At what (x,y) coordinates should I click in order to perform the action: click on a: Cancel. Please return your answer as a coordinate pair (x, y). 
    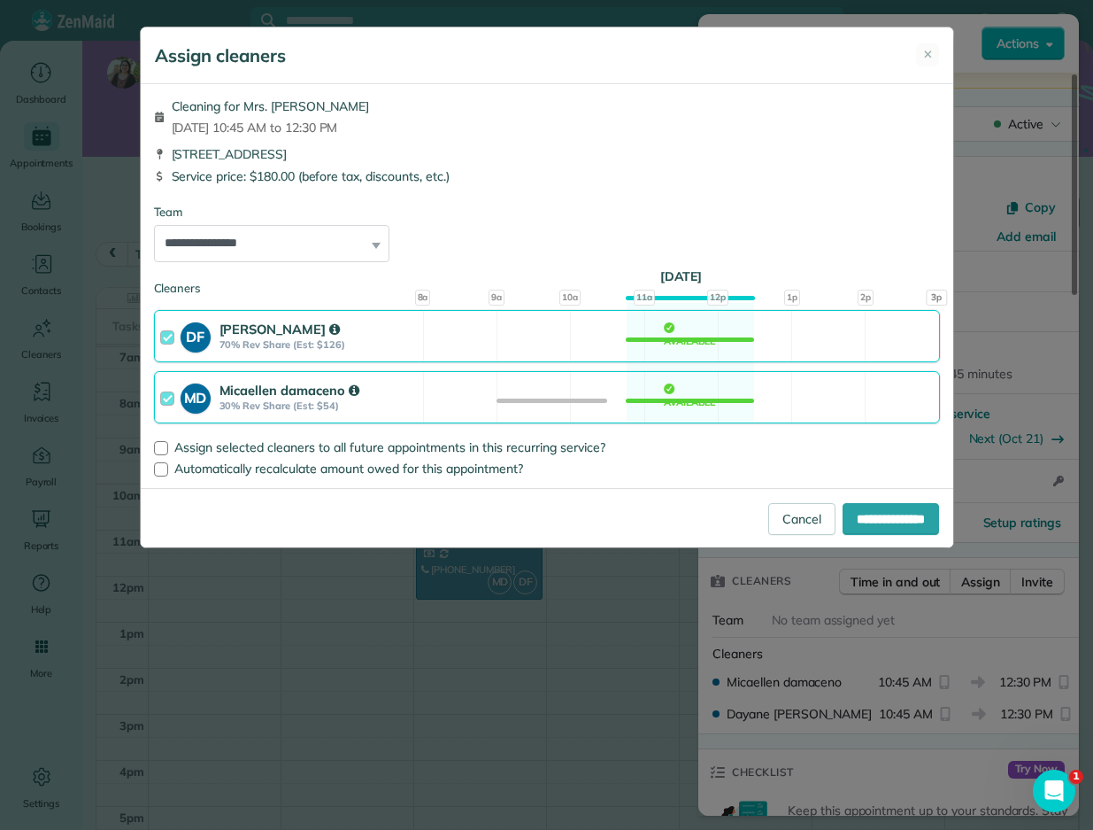
    Looking at the image, I should click on (802, 519).